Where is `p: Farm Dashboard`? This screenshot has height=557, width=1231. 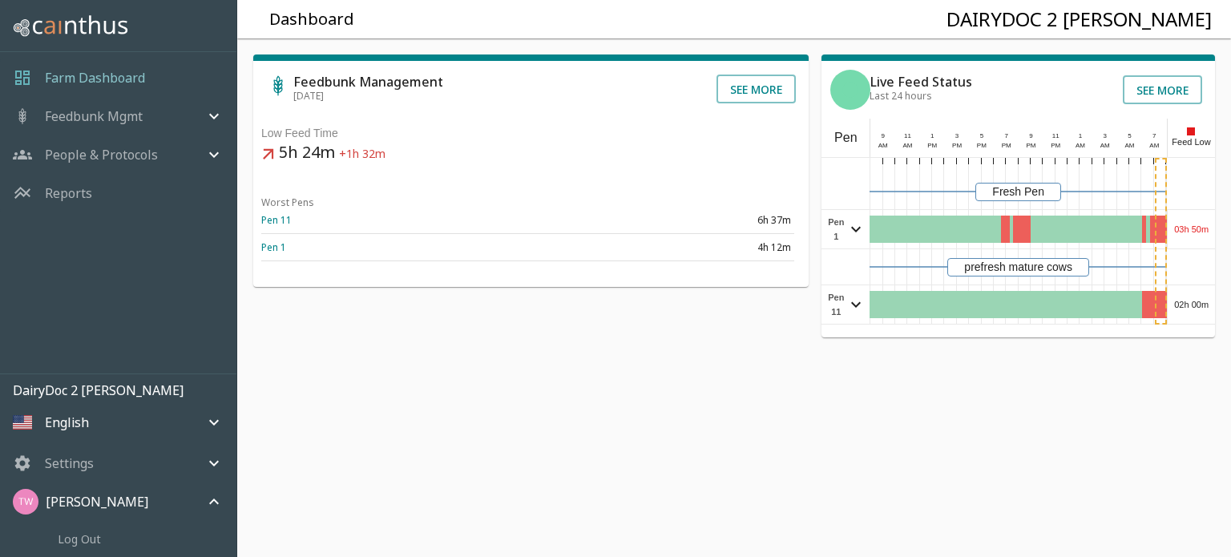 p: Farm Dashboard is located at coordinates (95, 78).